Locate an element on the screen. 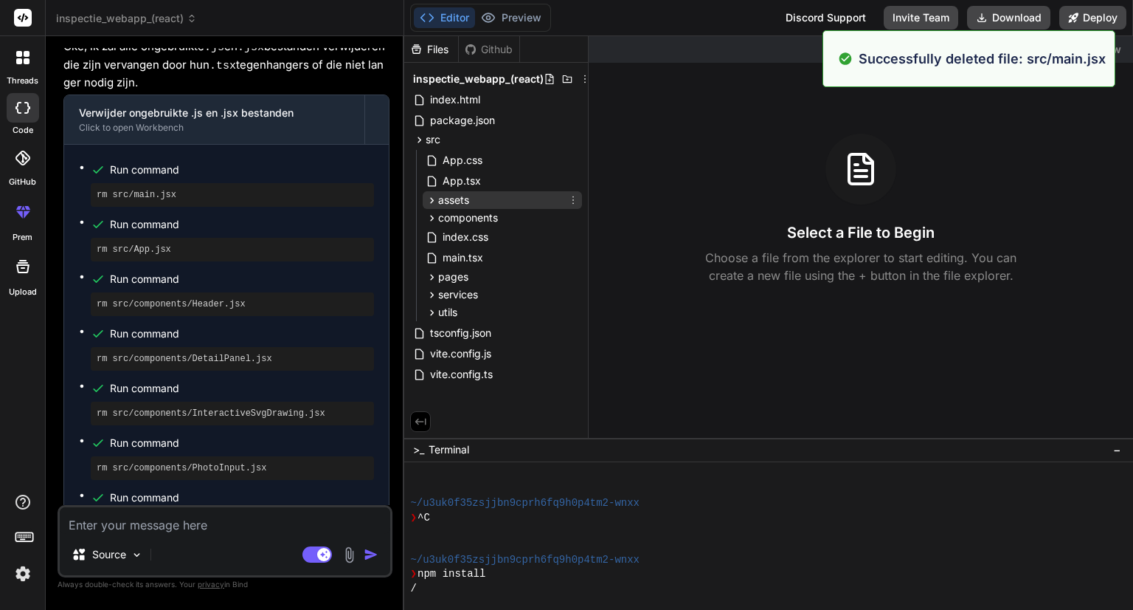 The image size is (1133, 610). pre: rm src/components/Header.jsx is located at coordinates (232, 304).